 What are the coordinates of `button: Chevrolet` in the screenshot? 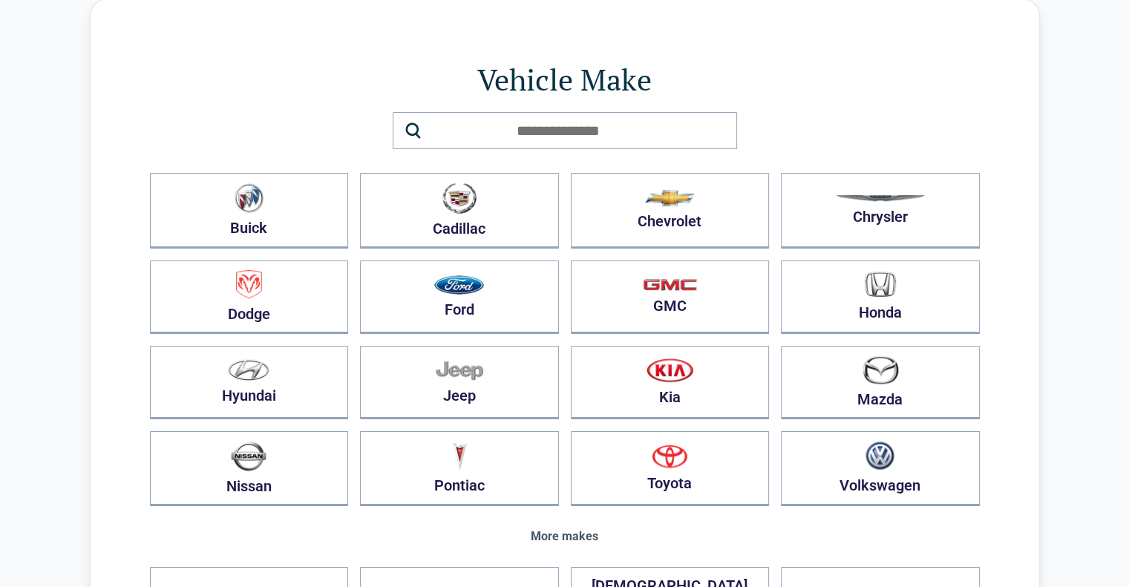 It's located at (670, 211).